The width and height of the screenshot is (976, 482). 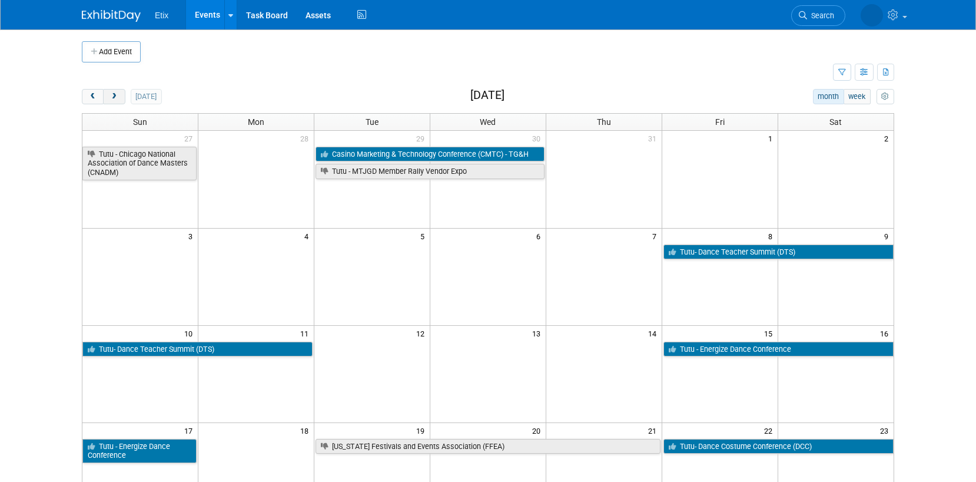 What do you see at coordinates (111, 16) in the screenshot?
I see `img: ExhibitDay` at bounding box center [111, 16].